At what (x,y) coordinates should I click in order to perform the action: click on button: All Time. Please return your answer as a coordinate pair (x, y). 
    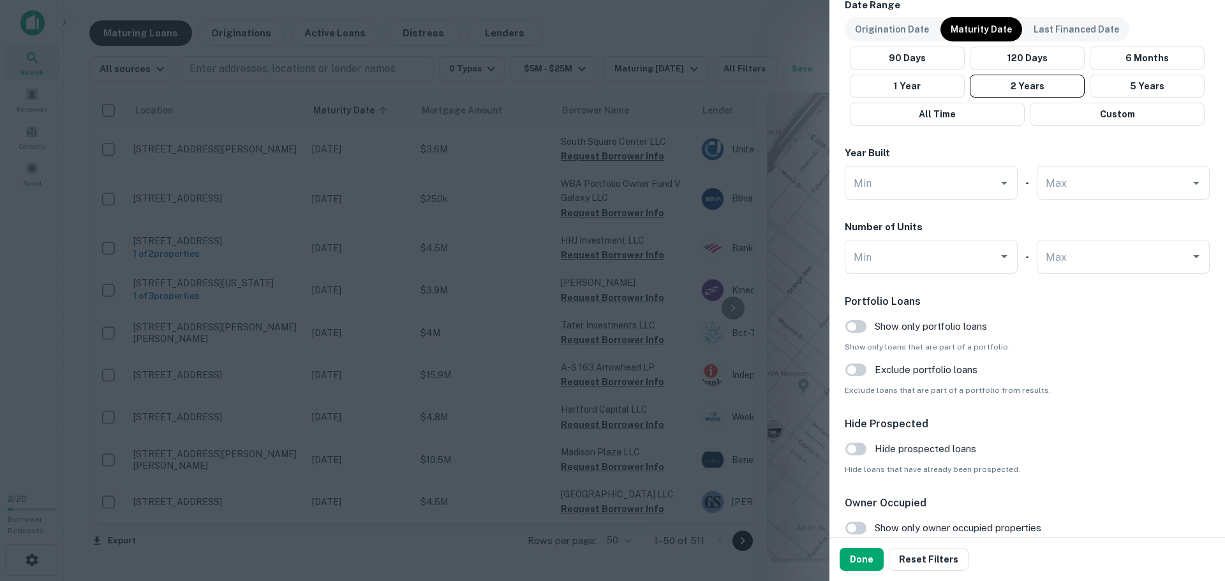
    Looking at the image, I should click on (937, 114).